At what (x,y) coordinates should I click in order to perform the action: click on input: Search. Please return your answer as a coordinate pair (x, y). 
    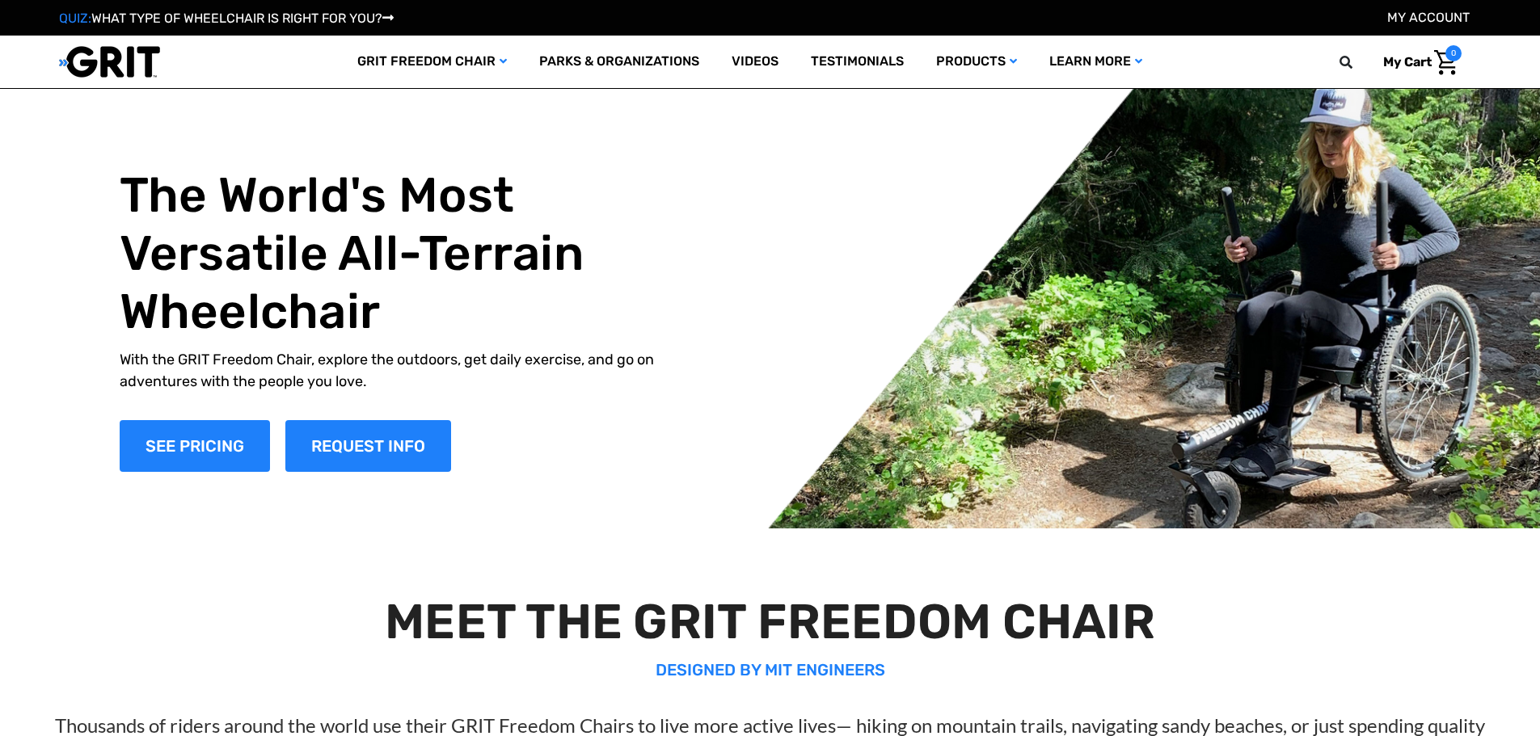
    Looking at the image, I should click on (1359, 62).